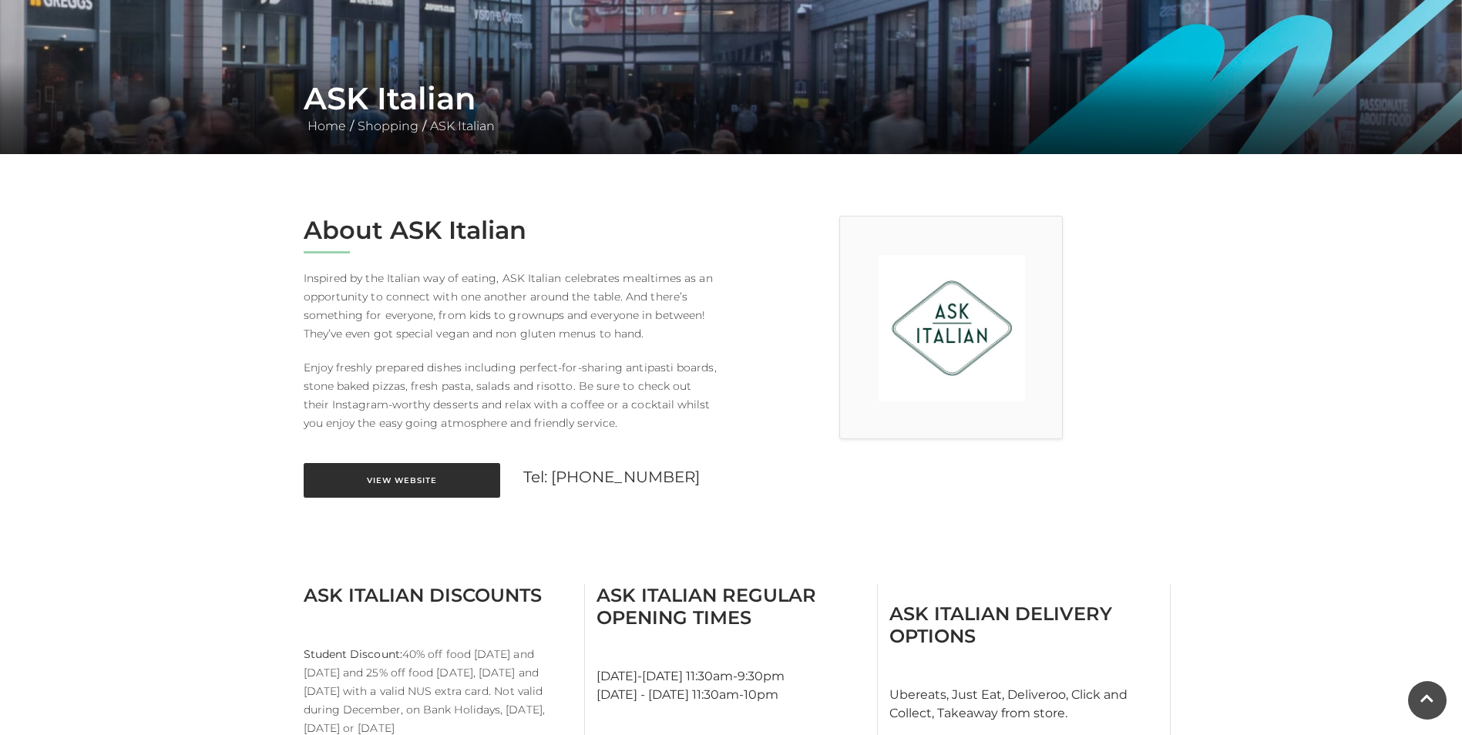  Describe the element at coordinates (512, 395) in the screenshot. I see `p: Enjoy freshly prepared dishes including perfect-for-sharing antipasti boards, stone baked pizzas,...` at that location.